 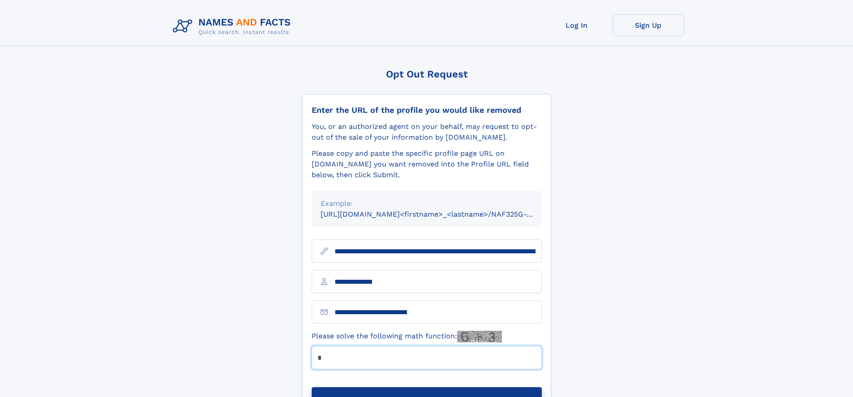 I want to click on div: Example:, so click(x=427, y=204).